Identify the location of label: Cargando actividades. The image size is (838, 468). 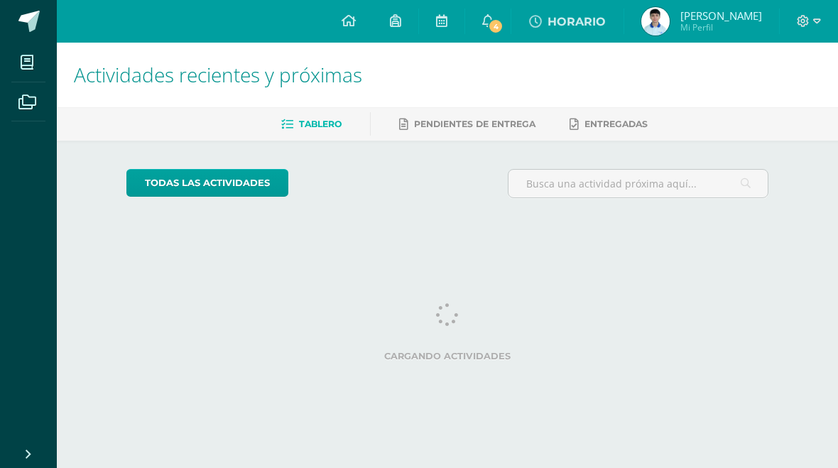
(447, 356).